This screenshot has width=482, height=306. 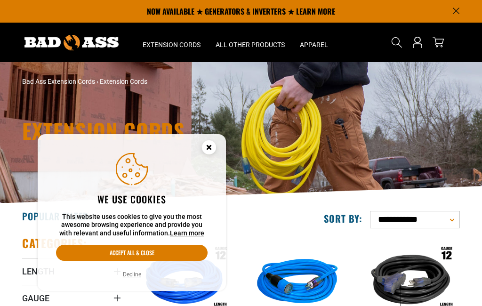 What do you see at coordinates (314, 42) in the screenshot?
I see `summary: Apparel` at bounding box center [314, 42].